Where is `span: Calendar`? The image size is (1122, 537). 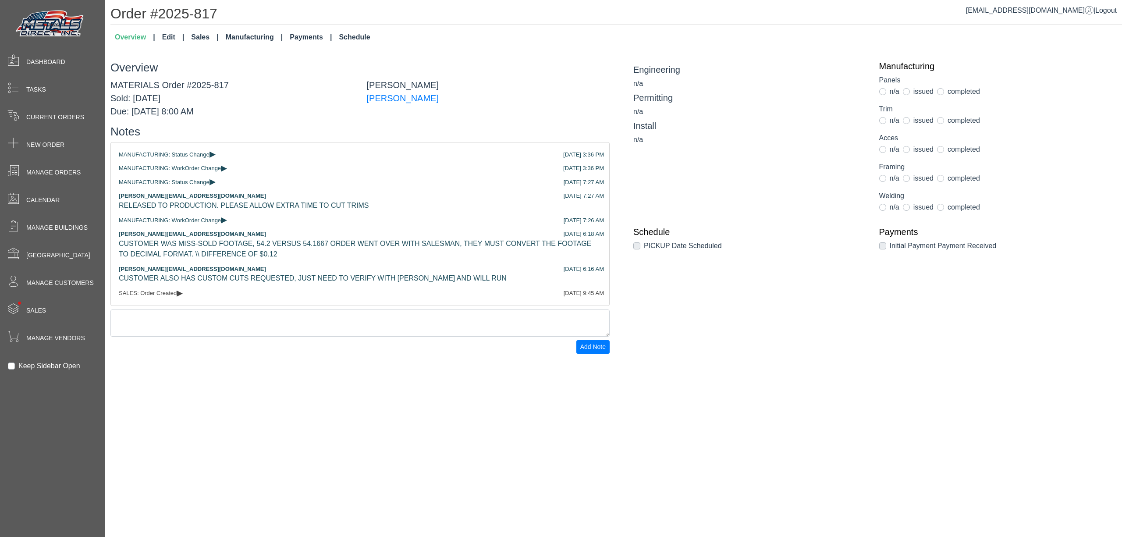
span: Calendar is located at coordinates (43, 200).